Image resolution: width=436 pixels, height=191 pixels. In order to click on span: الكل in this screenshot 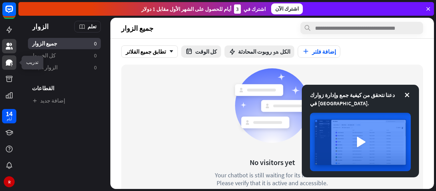, I will do `click(285, 51)`.